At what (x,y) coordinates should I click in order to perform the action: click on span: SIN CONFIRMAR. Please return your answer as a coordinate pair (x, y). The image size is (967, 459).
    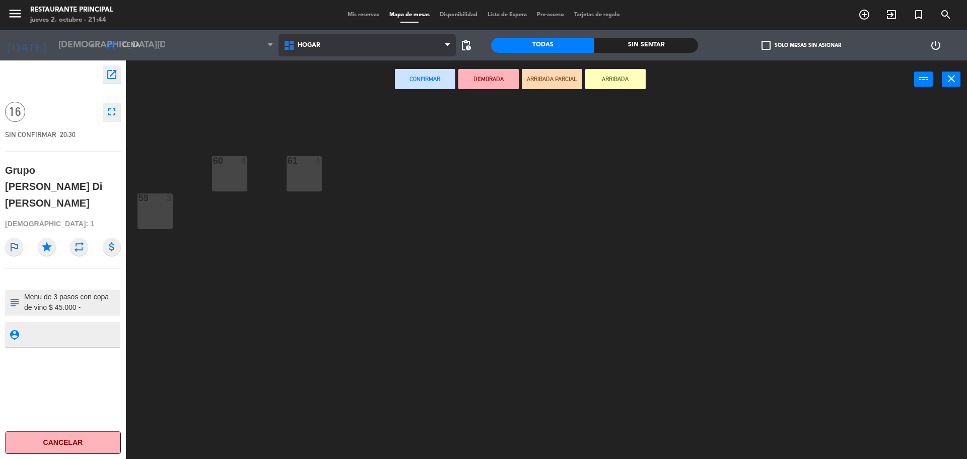
    Looking at the image, I should click on (31, 134).